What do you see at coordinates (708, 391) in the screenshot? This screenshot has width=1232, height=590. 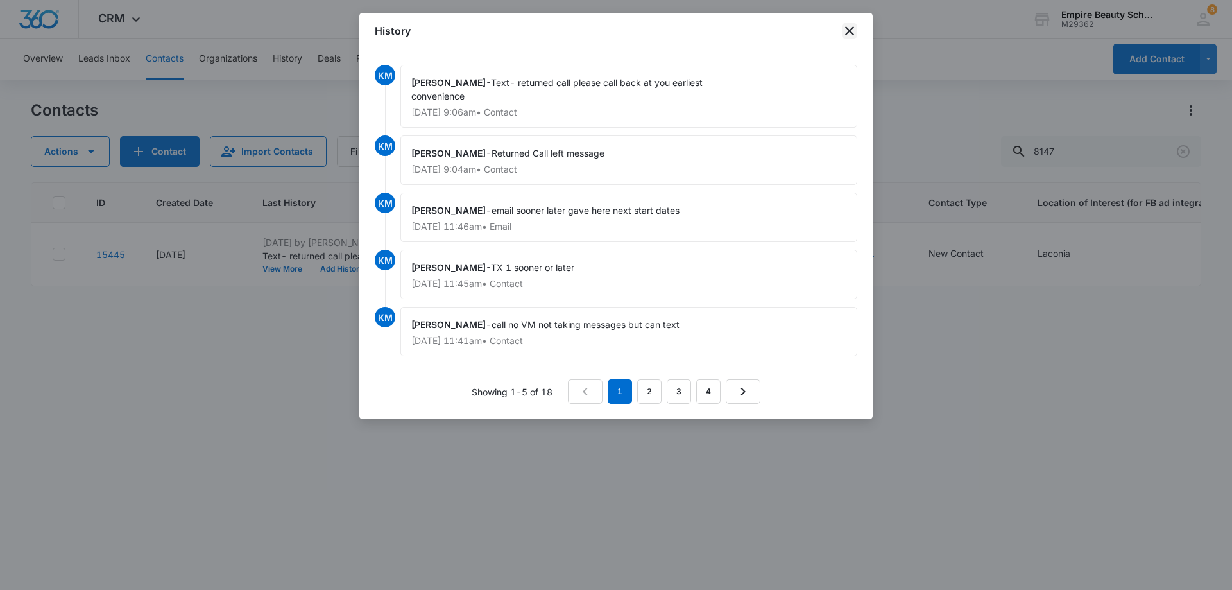 I see `a: Page 4` at bounding box center [708, 391].